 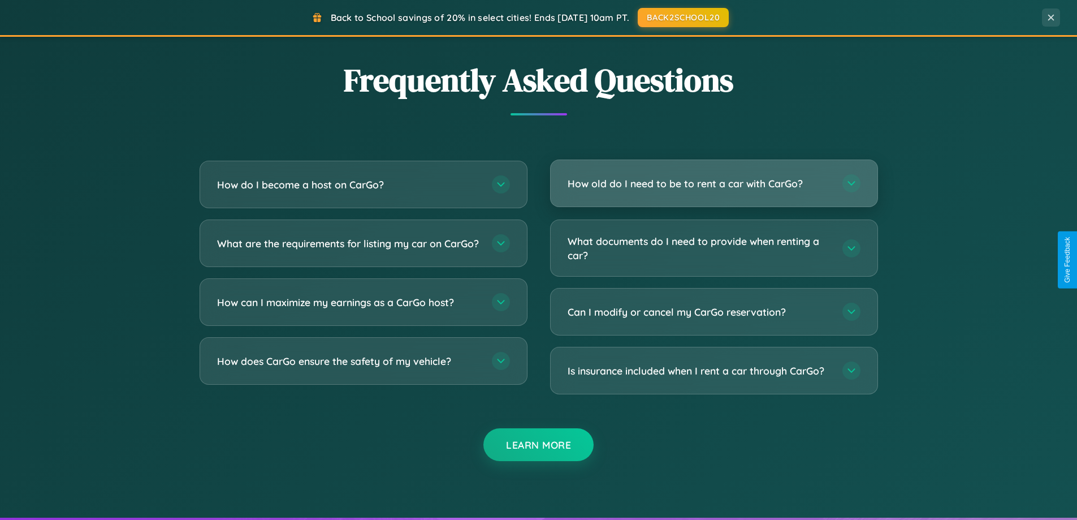 What do you see at coordinates (539, 80) in the screenshot?
I see `h2: Frequently Asked Questions` at bounding box center [539, 80].